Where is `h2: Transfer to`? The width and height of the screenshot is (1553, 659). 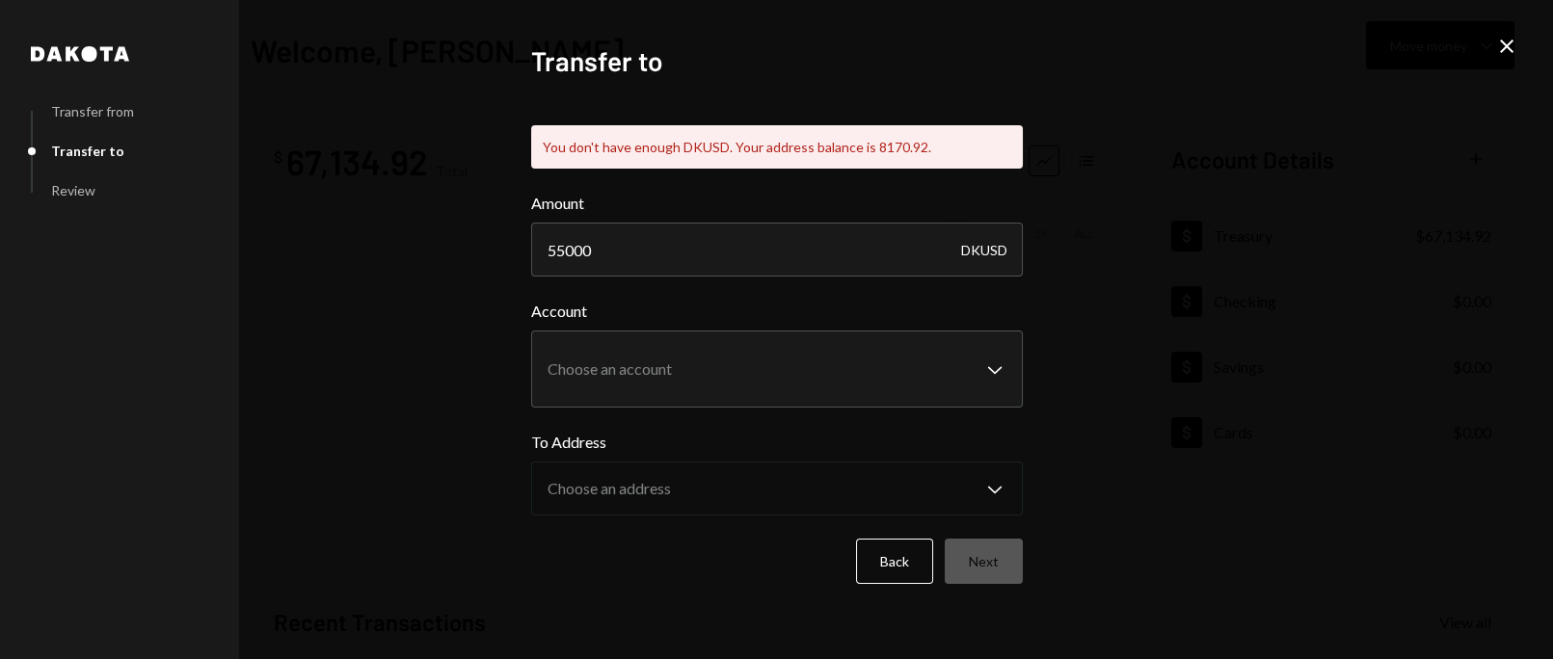 h2: Transfer to is located at coordinates (777, 61).